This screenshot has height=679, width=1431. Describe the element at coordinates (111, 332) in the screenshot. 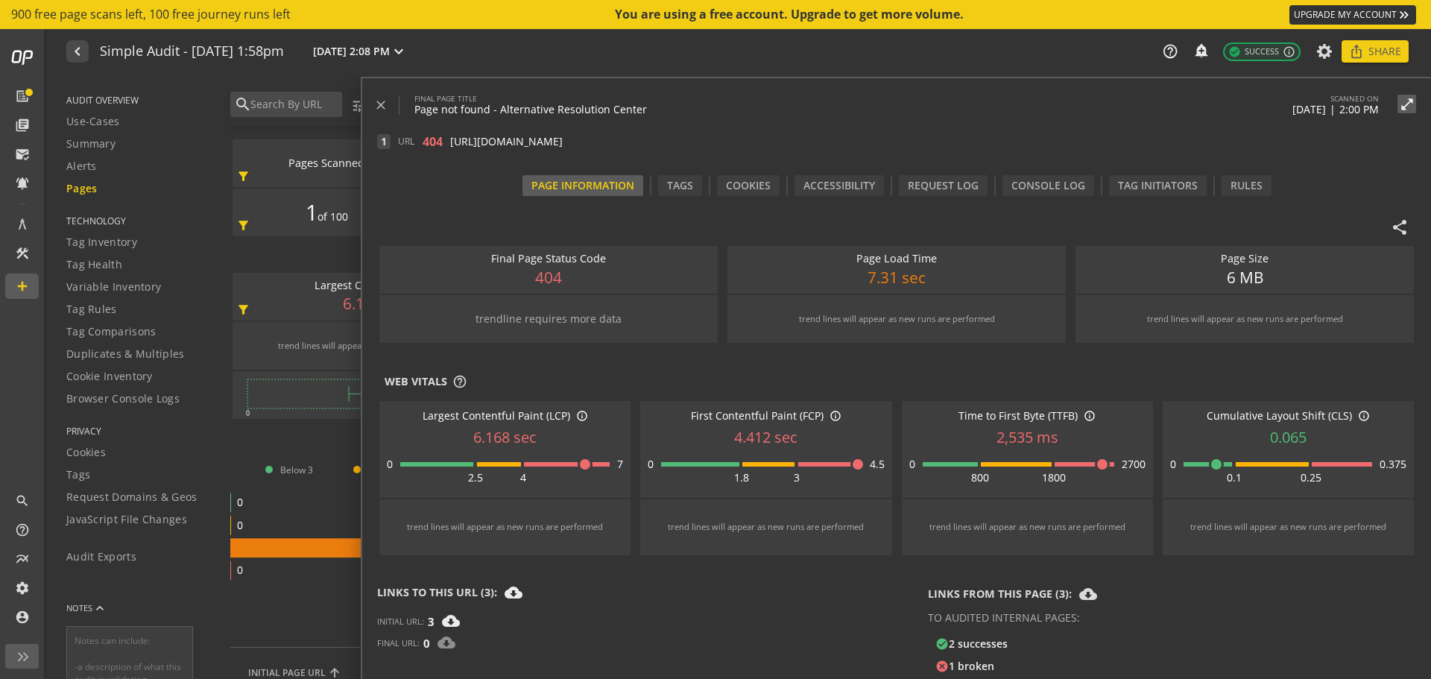

I see `span: Tag Comparisons` at that location.